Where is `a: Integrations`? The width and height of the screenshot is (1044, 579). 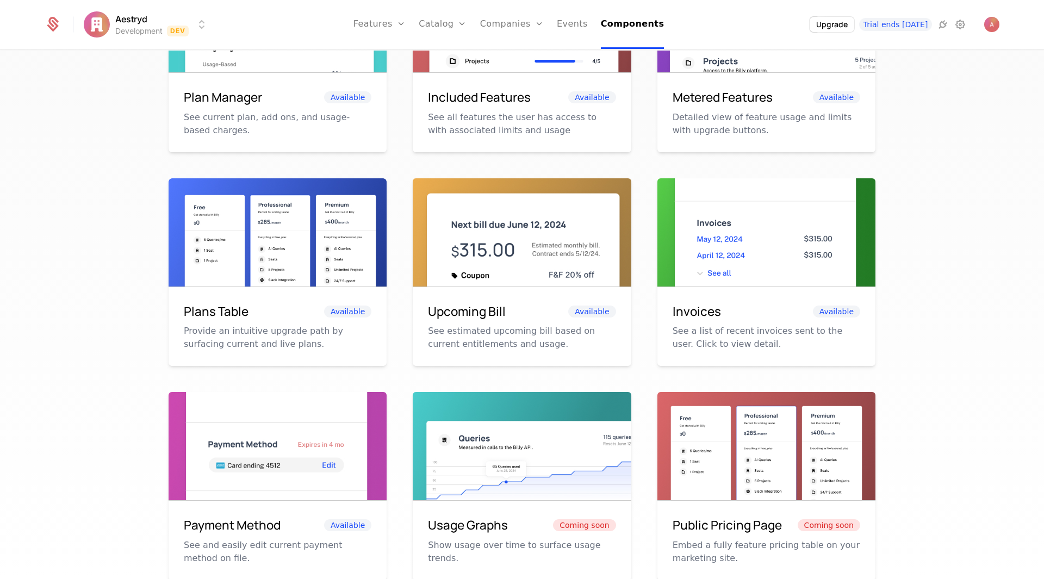
a: Integrations is located at coordinates (943, 24).